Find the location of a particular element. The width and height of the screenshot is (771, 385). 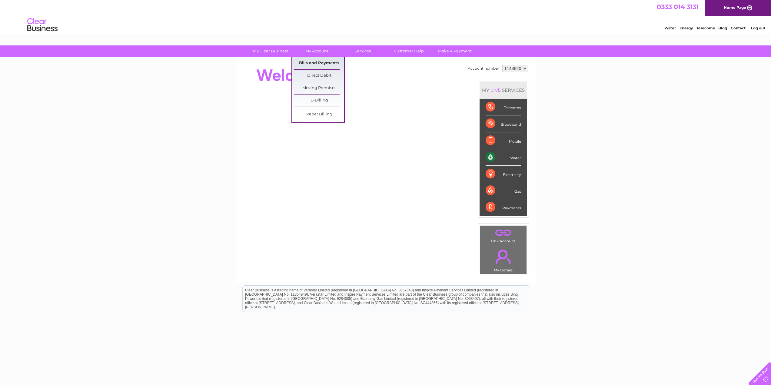

a: Paper Billing is located at coordinates (319, 114).